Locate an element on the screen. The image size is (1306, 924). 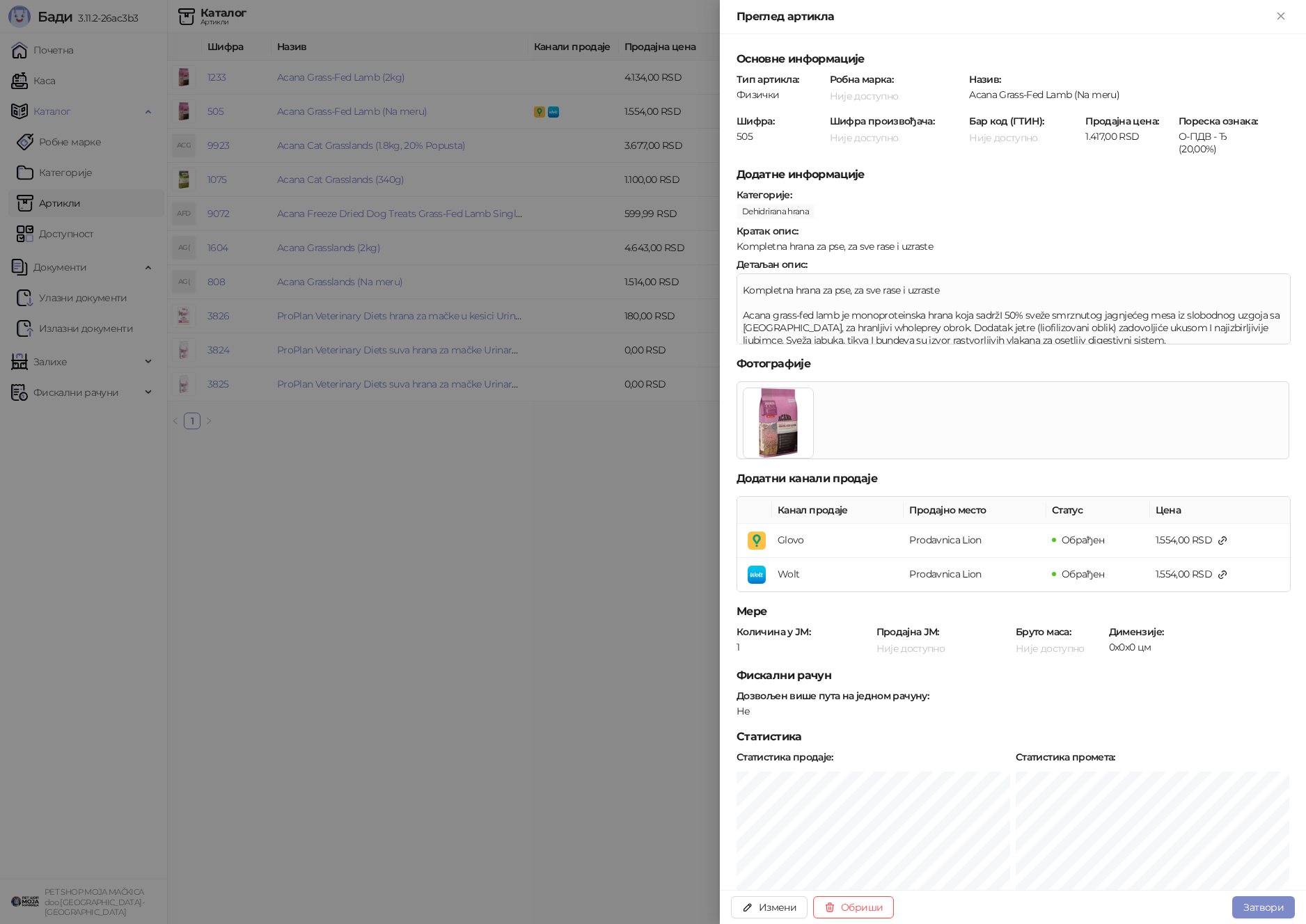
strong: Кратак опис : is located at coordinates (767, 231).